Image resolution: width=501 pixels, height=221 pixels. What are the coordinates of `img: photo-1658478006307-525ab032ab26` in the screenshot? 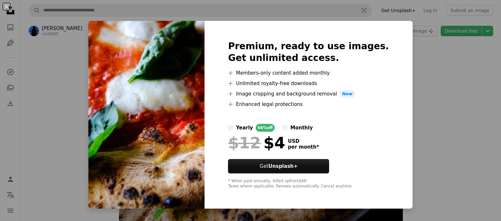 It's located at (147, 115).